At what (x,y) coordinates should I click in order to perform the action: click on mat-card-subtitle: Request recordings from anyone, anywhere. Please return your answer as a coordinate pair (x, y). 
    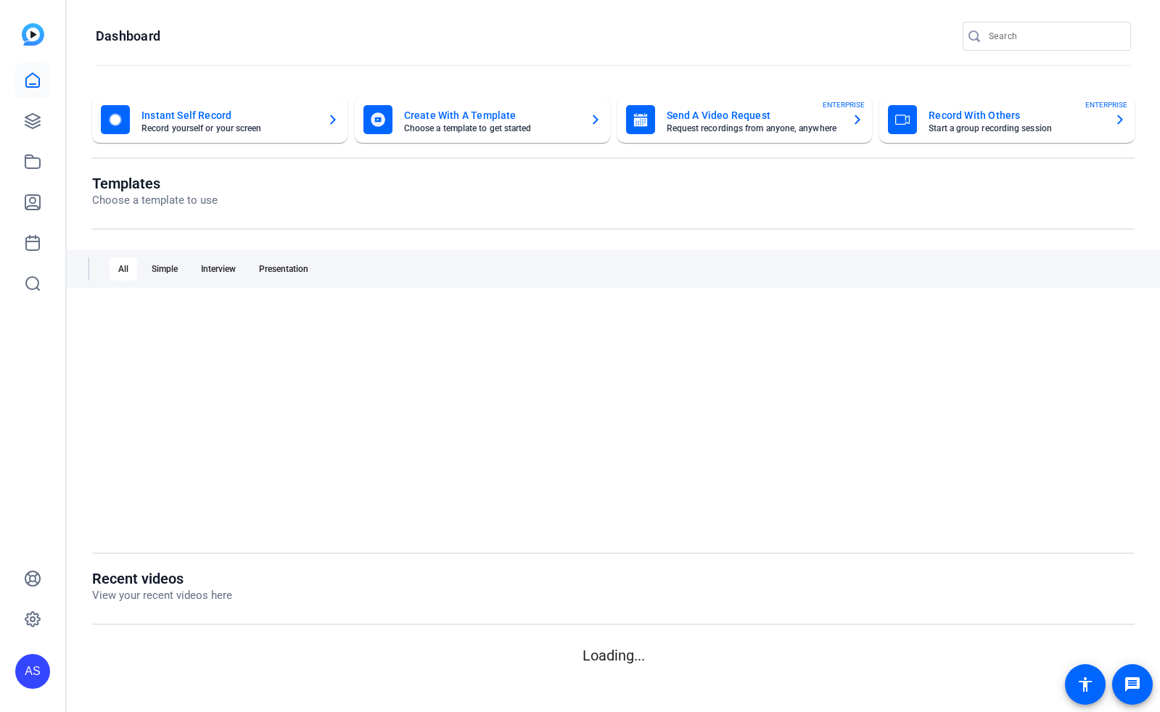
    Looking at the image, I should click on (754, 128).